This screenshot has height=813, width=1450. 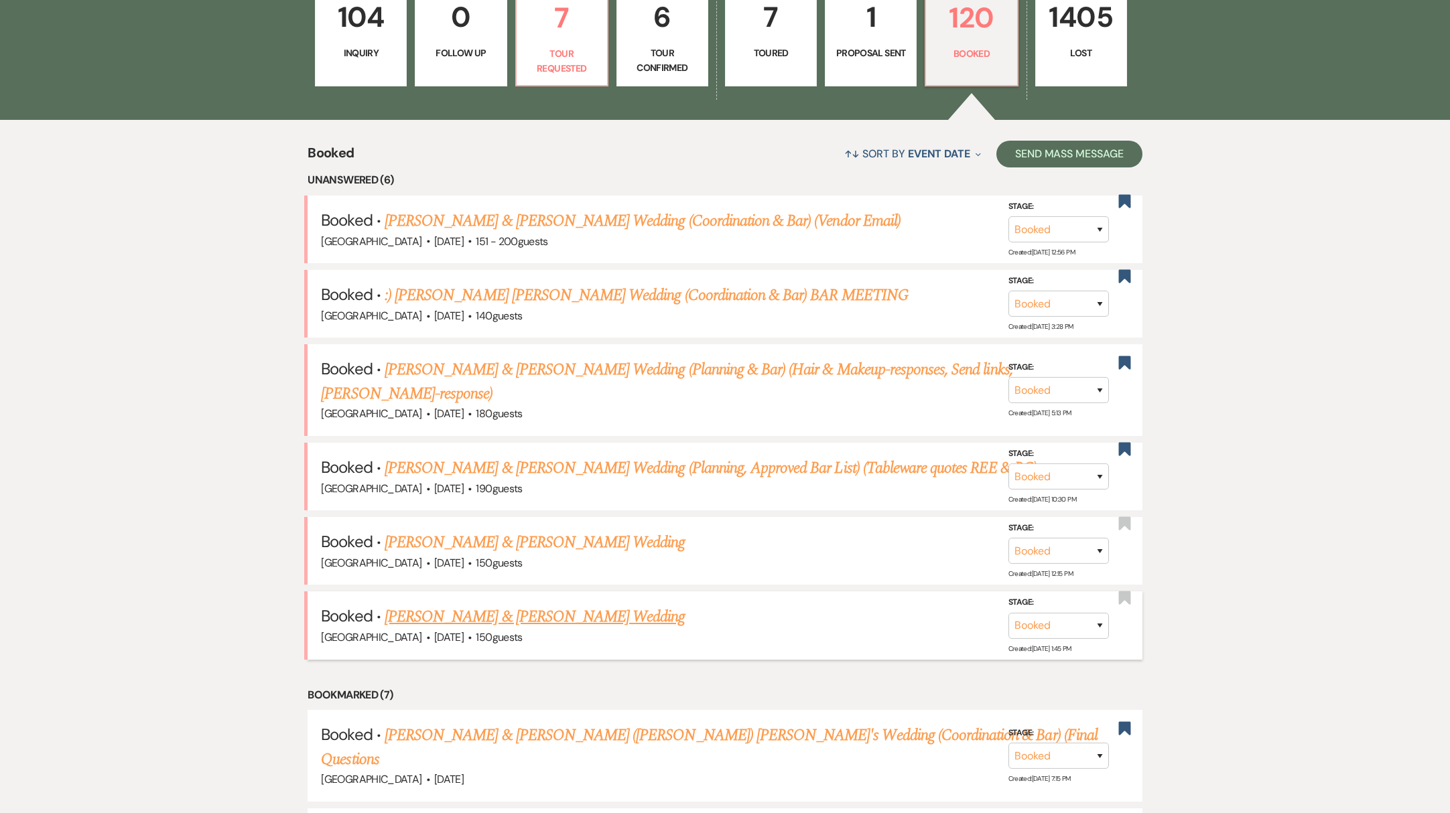 I want to click on p: Proposal Sent, so click(x=870, y=53).